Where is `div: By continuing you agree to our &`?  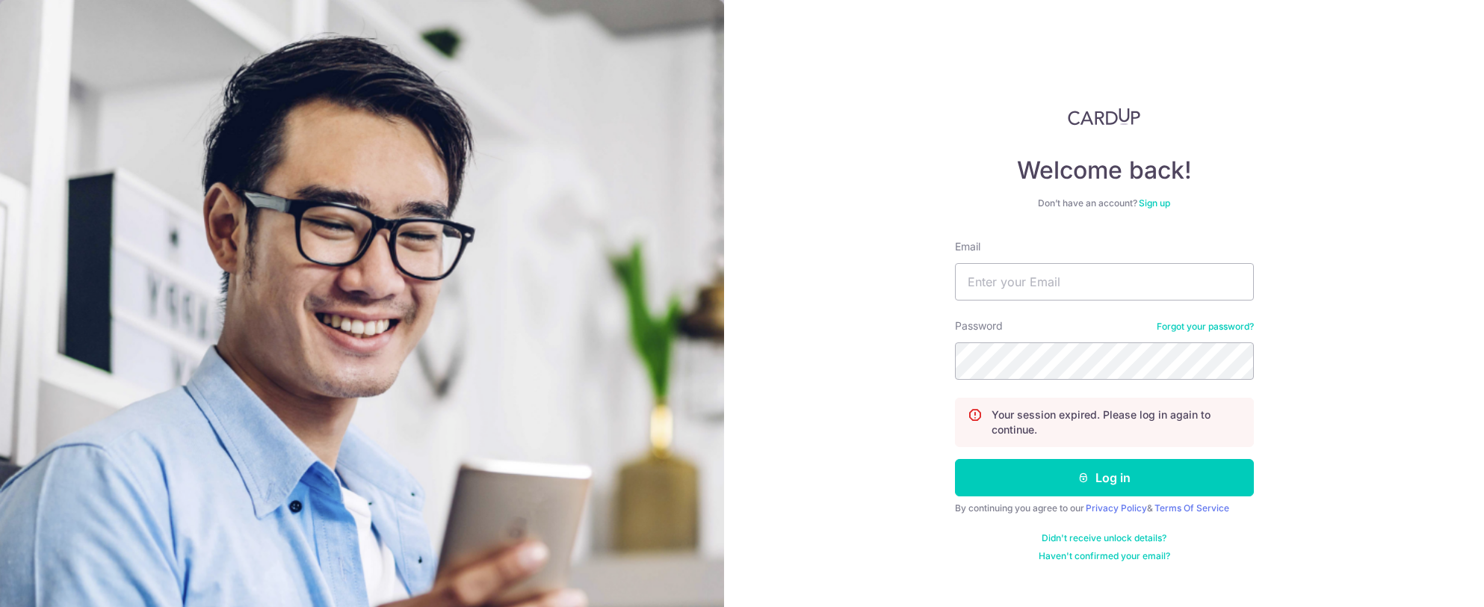
div: By continuing you agree to our & is located at coordinates (1105, 508).